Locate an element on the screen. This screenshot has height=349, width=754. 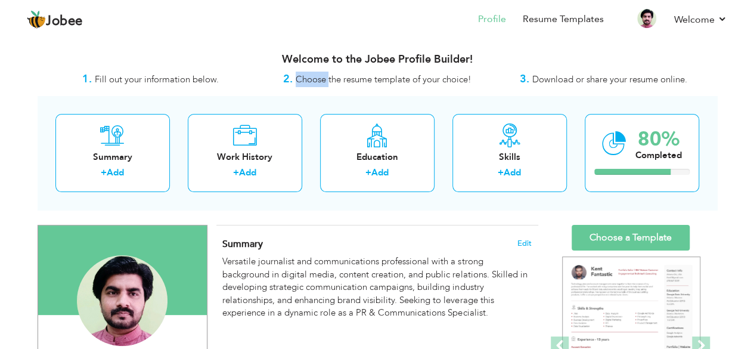
img: Saddam Hussain is located at coordinates (122, 300).